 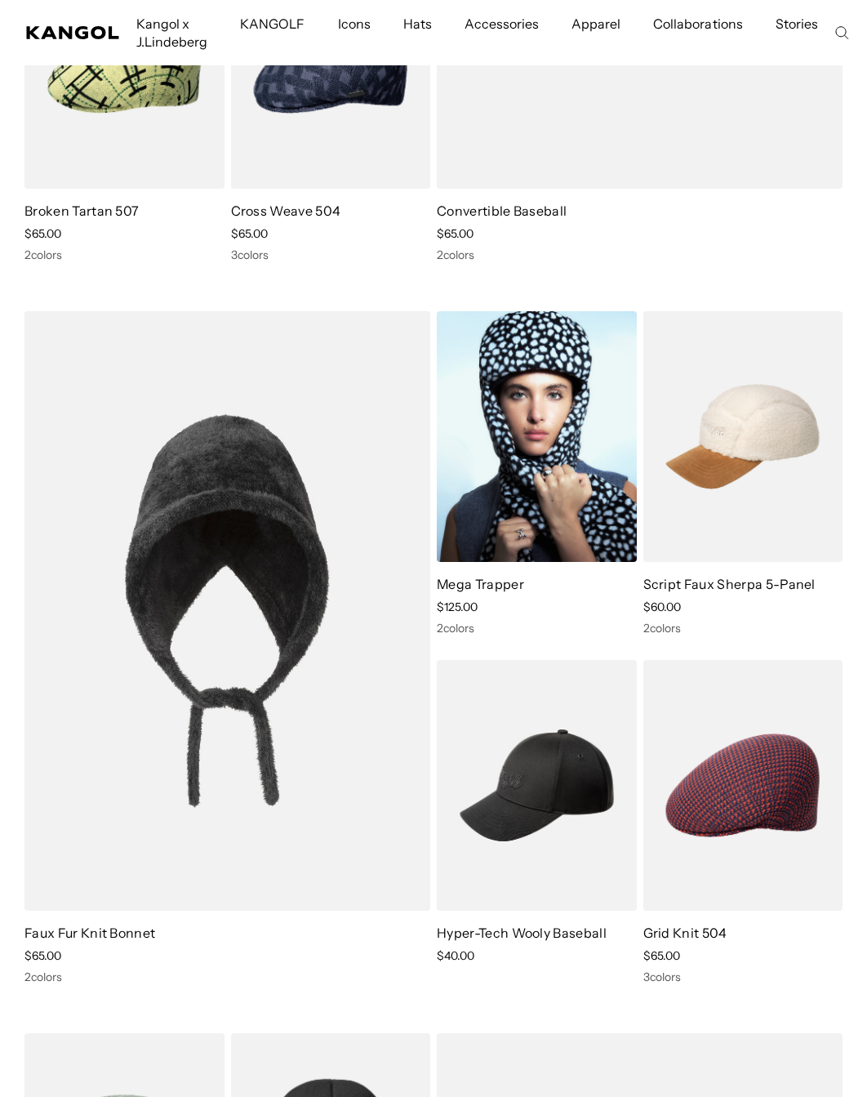 I want to click on a: Broken Tartan 507, so click(x=82, y=211).